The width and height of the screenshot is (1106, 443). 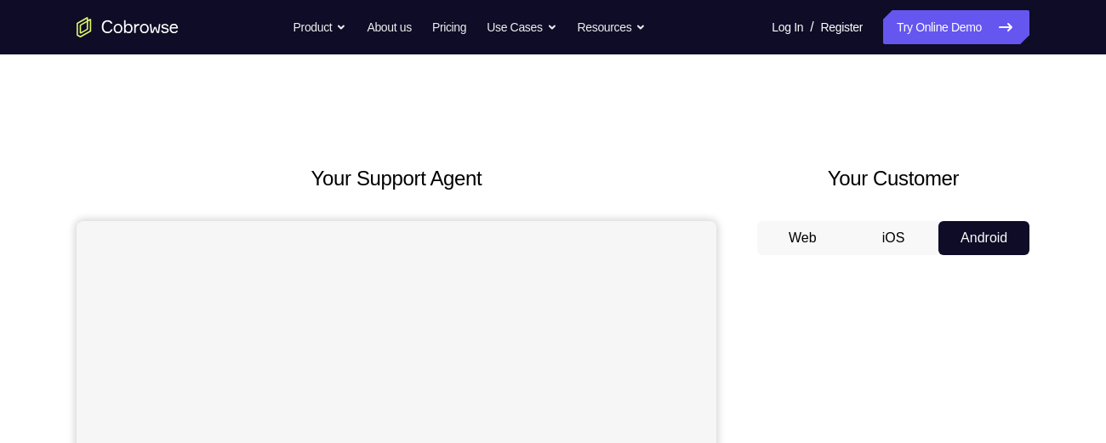 What do you see at coordinates (389, 27) in the screenshot?
I see `a: About us` at bounding box center [389, 27].